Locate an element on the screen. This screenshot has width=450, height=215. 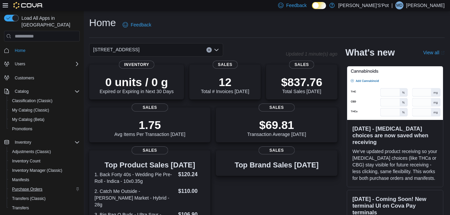
button: My Catalog (Classic) is located at coordinates (45, 110).